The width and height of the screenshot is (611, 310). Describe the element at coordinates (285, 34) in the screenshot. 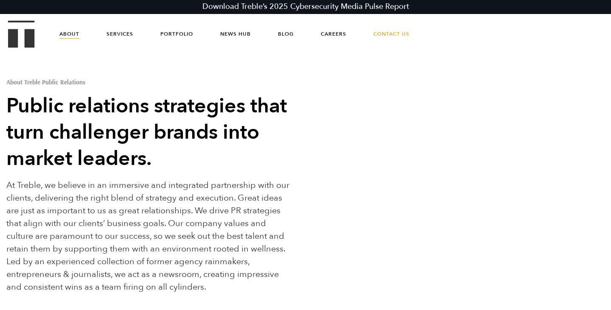

I see `a: Blog` at that location.